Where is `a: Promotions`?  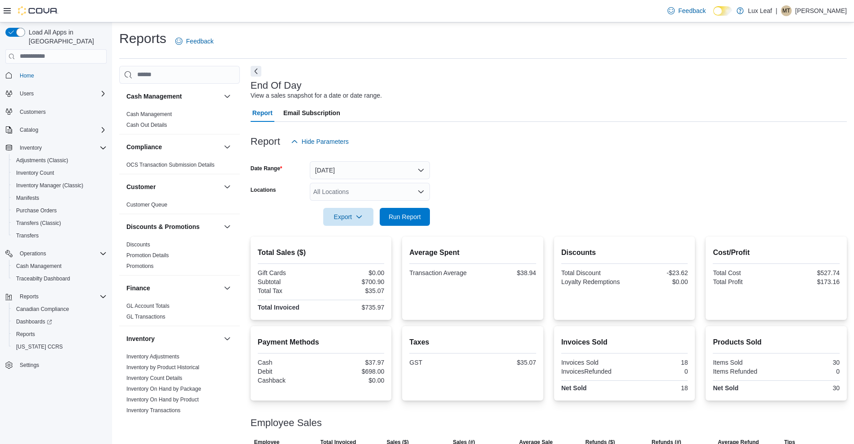
a: Promotions is located at coordinates (140, 266).